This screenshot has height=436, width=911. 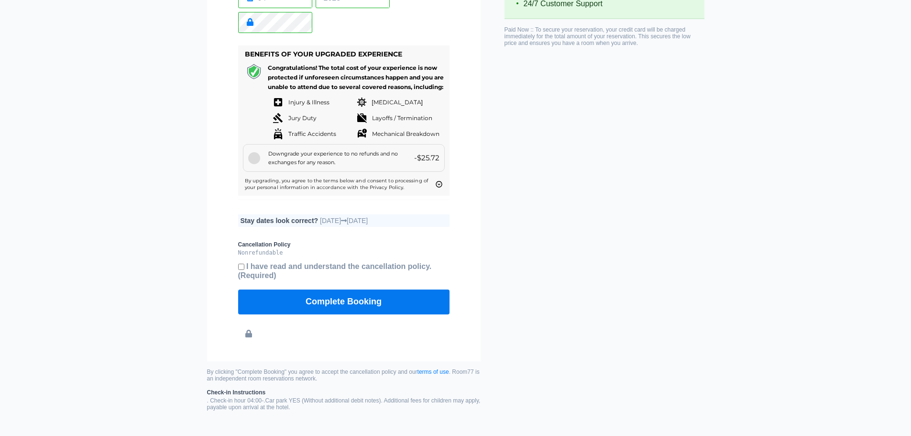 I want to click on small: By clicking "Complete Booking" you agree to accept the cancellation policy and our . Room77 is an..., so click(x=344, y=375).